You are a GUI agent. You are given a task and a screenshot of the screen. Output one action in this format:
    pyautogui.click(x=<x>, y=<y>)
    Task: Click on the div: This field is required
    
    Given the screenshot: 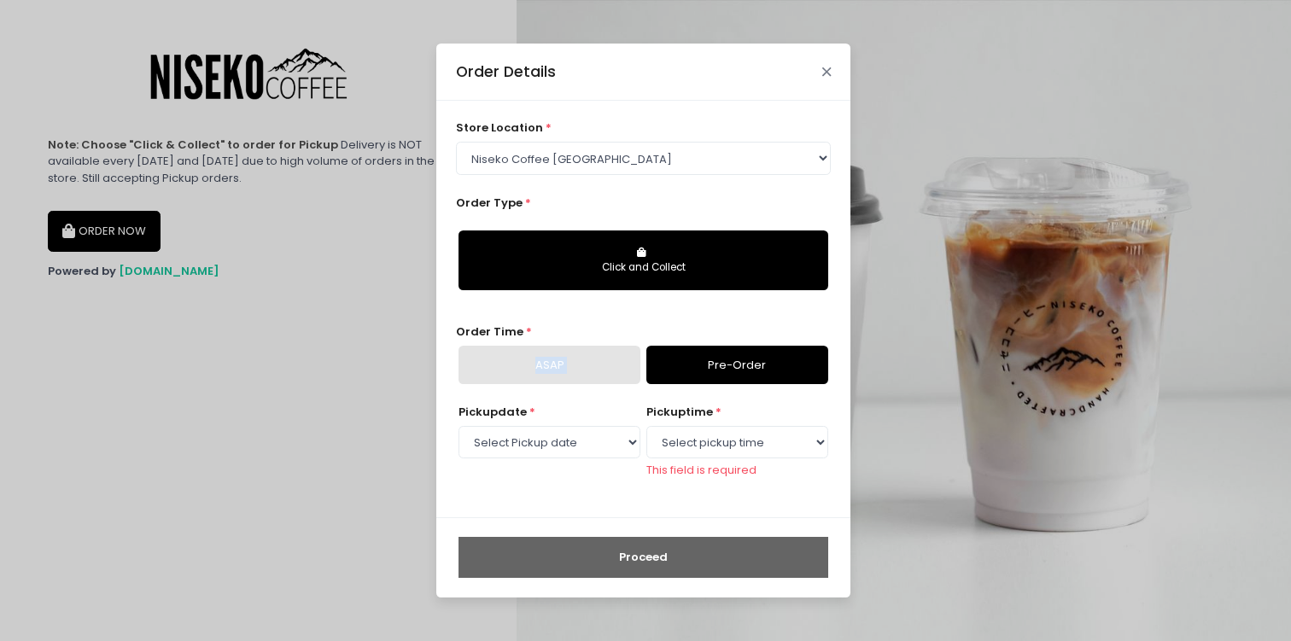 What is the action you would take?
    pyautogui.click(x=737, y=471)
    